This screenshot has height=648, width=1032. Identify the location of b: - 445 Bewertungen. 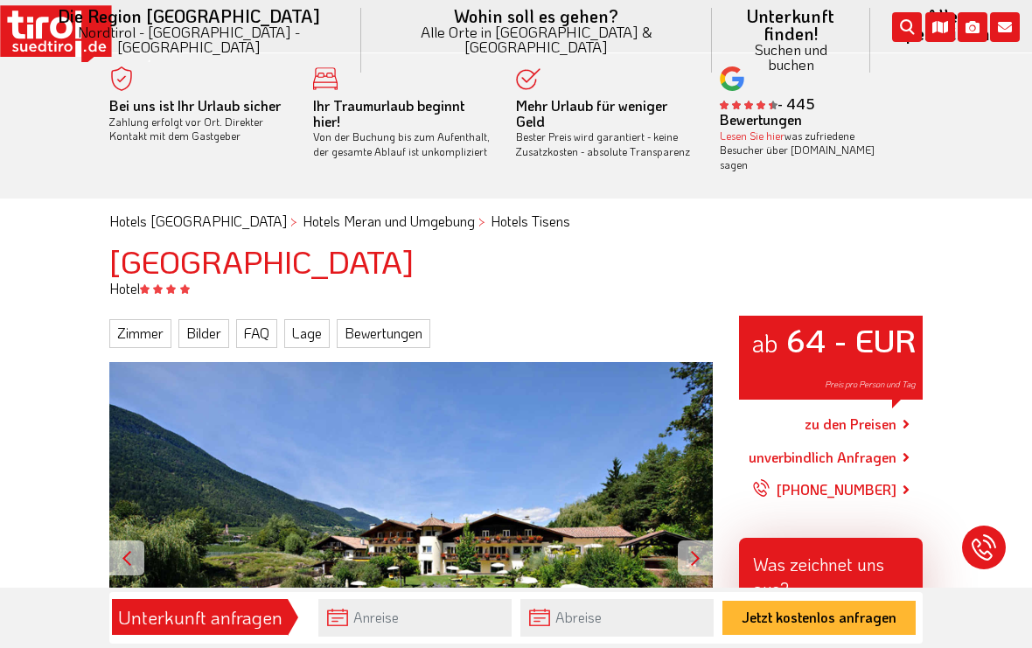
(767, 111).